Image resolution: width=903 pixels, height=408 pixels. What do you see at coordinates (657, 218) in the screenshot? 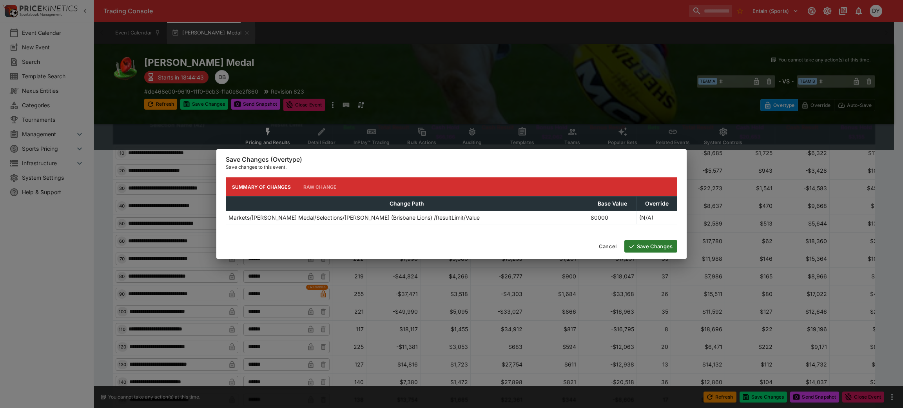
I see `td: (N/A)` at bounding box center [657, 218].